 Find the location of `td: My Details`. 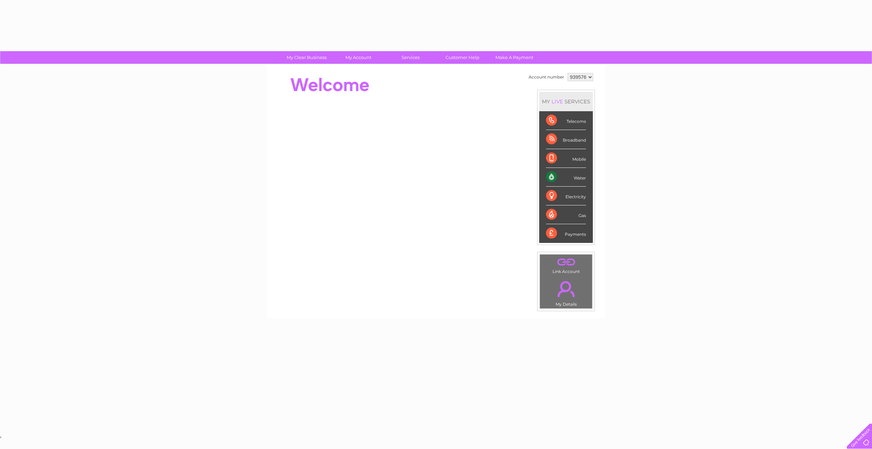

td: My Details is located at coordinates (566, 292).